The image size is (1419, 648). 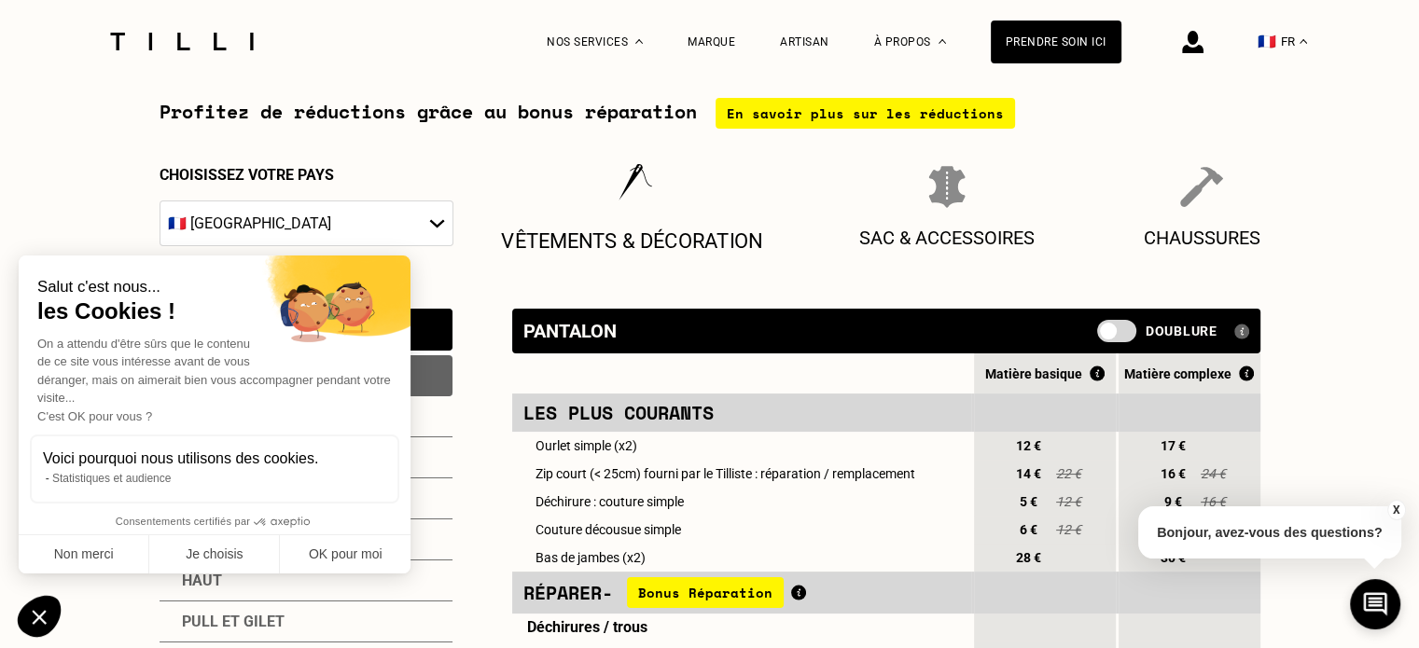 What do you see at coordinates (1045, 373) in the screenshot?
I see `div: Matière basique` at bounding box center [1045, 373].